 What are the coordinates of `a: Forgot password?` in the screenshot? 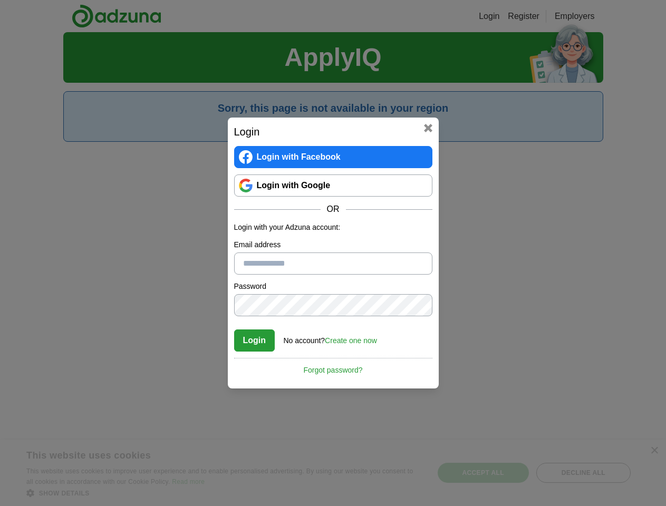 It's located at (333, 367).